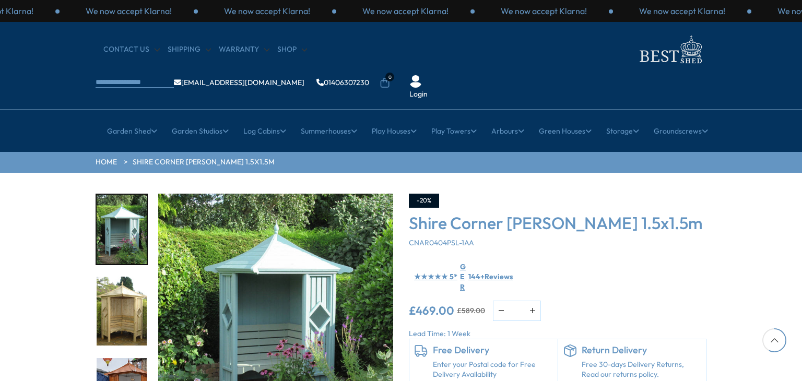 The image size is (802, 381). I want to click on h6: Free Delivery, so click(493, 351).